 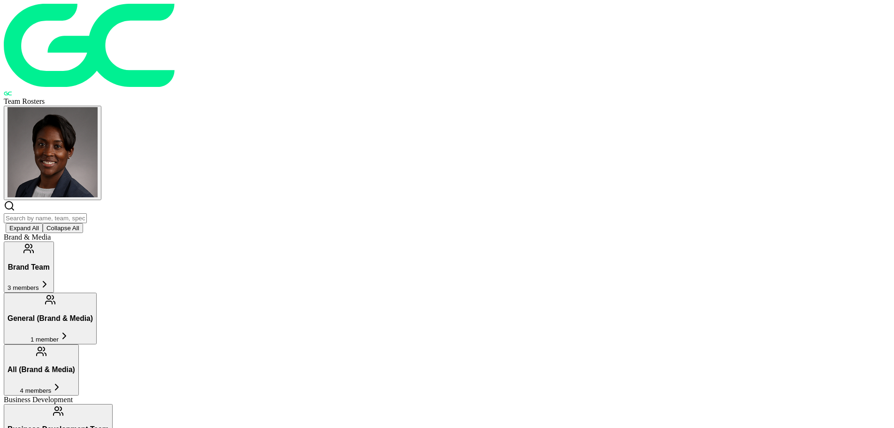 I want to click on button: General (Brand & Media)1 member, so click(x=50, y=318).